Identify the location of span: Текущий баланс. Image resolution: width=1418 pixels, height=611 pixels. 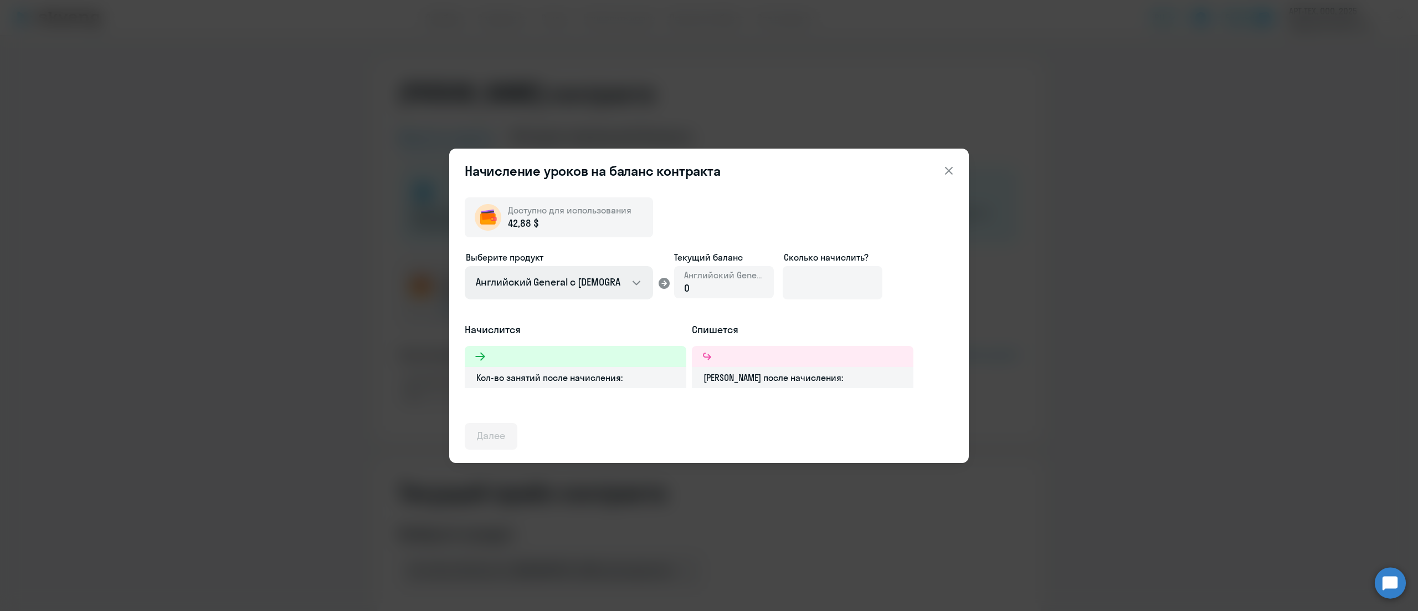
(724, 257).